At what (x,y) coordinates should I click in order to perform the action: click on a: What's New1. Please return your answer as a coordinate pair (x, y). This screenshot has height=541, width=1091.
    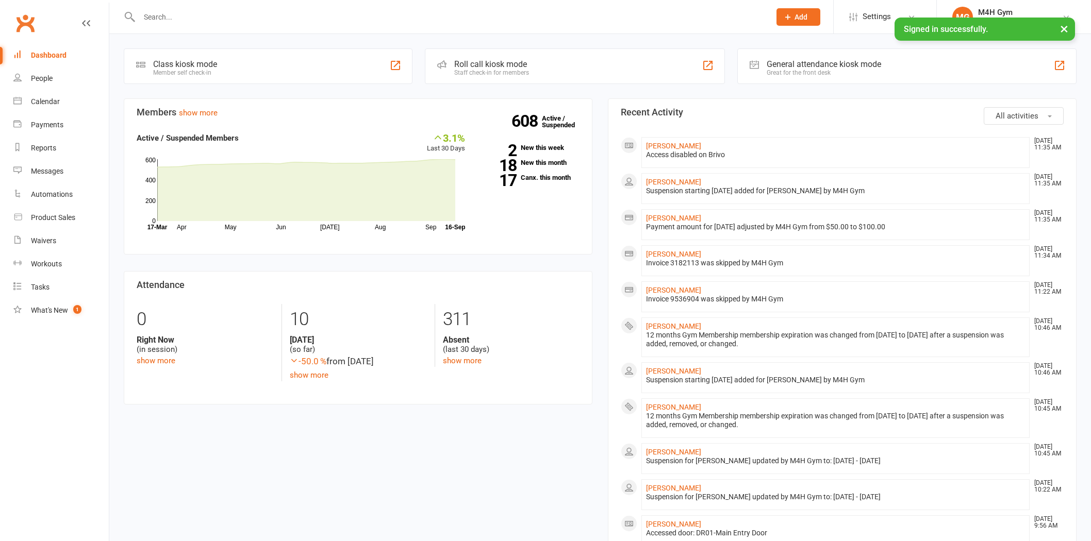
    Looking at the image, I should click on (61, 310).